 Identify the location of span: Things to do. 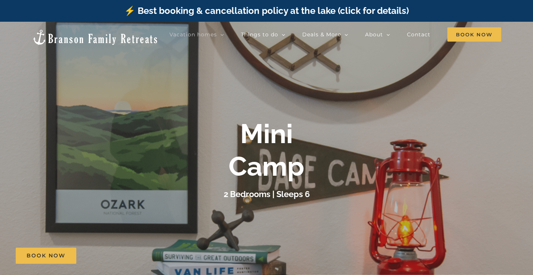
(260, 34).